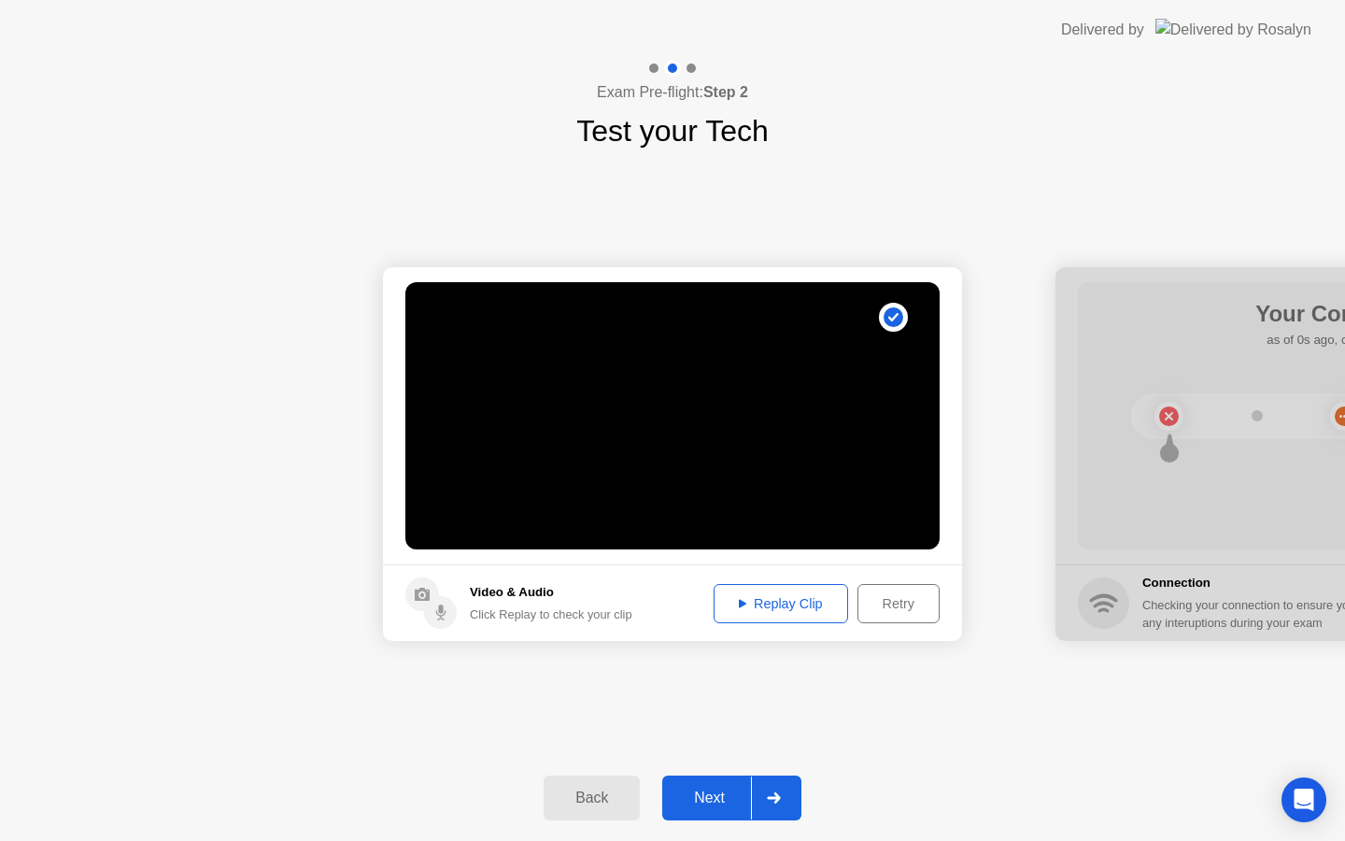 This screenshot has height=841, width=1345. Describe the element at coordinates (731, 798) in the screenshot. I see `button: Next` at that location.